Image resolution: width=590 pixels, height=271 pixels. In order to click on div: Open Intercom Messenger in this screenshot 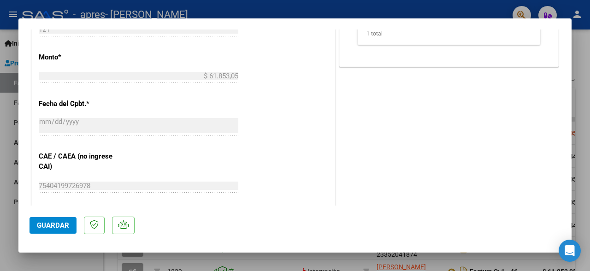, I will do `click(570, 251)`.